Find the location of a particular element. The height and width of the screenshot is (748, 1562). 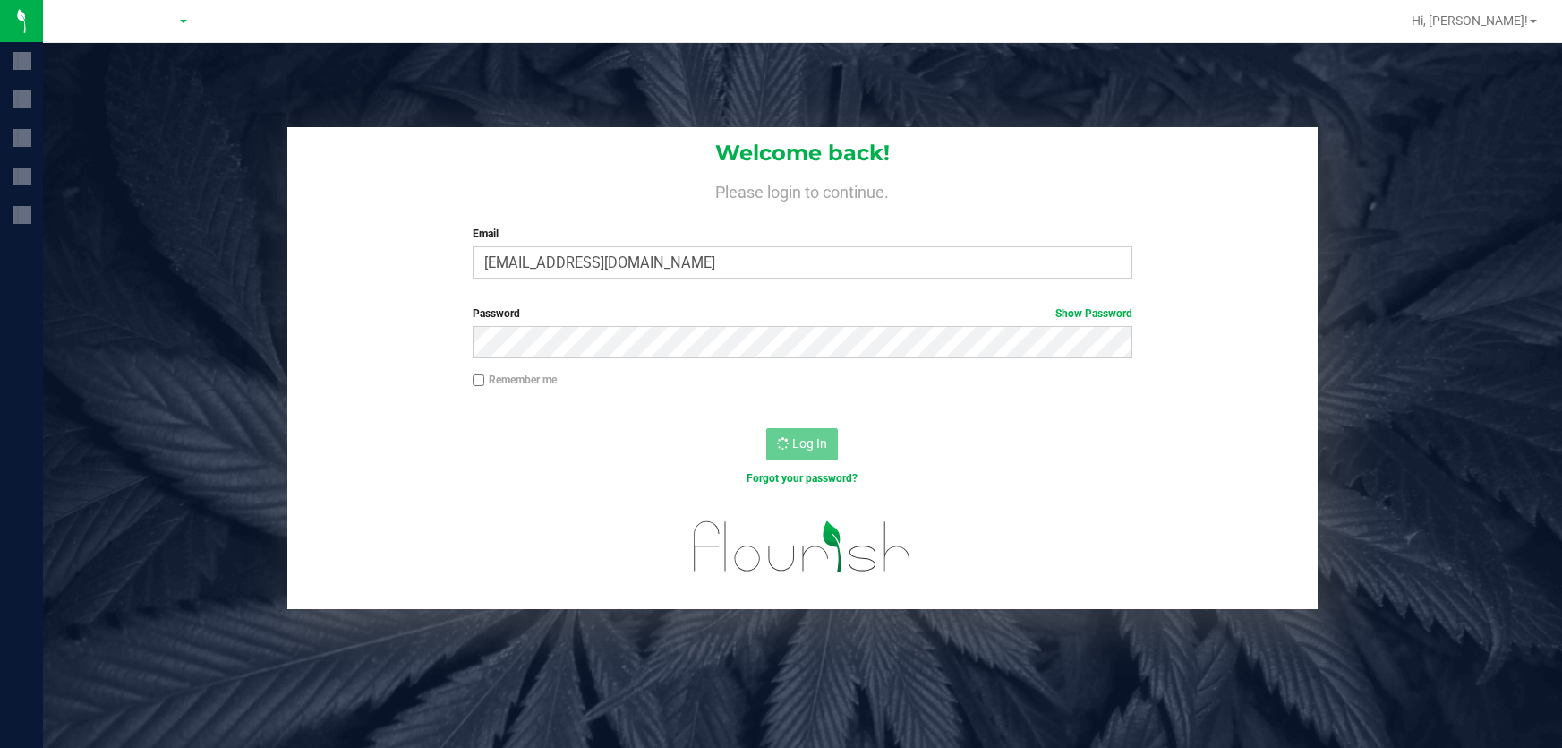

a: Forgot your password? is located at coordinates (802, 478).